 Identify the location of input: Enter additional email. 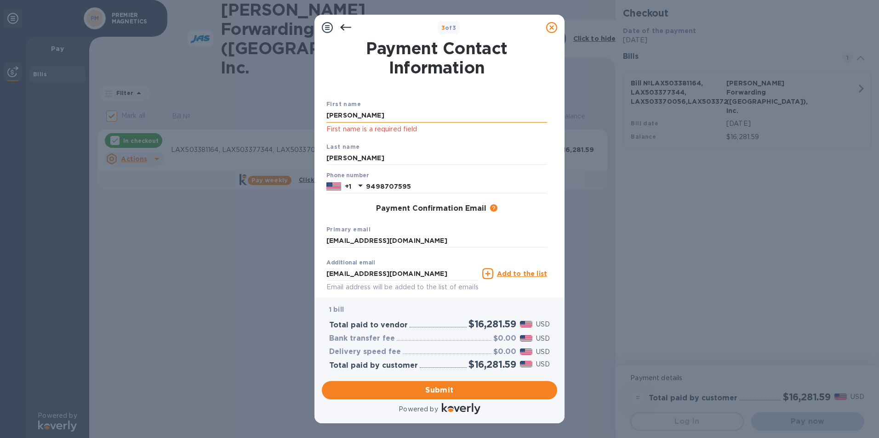
(402, 274).